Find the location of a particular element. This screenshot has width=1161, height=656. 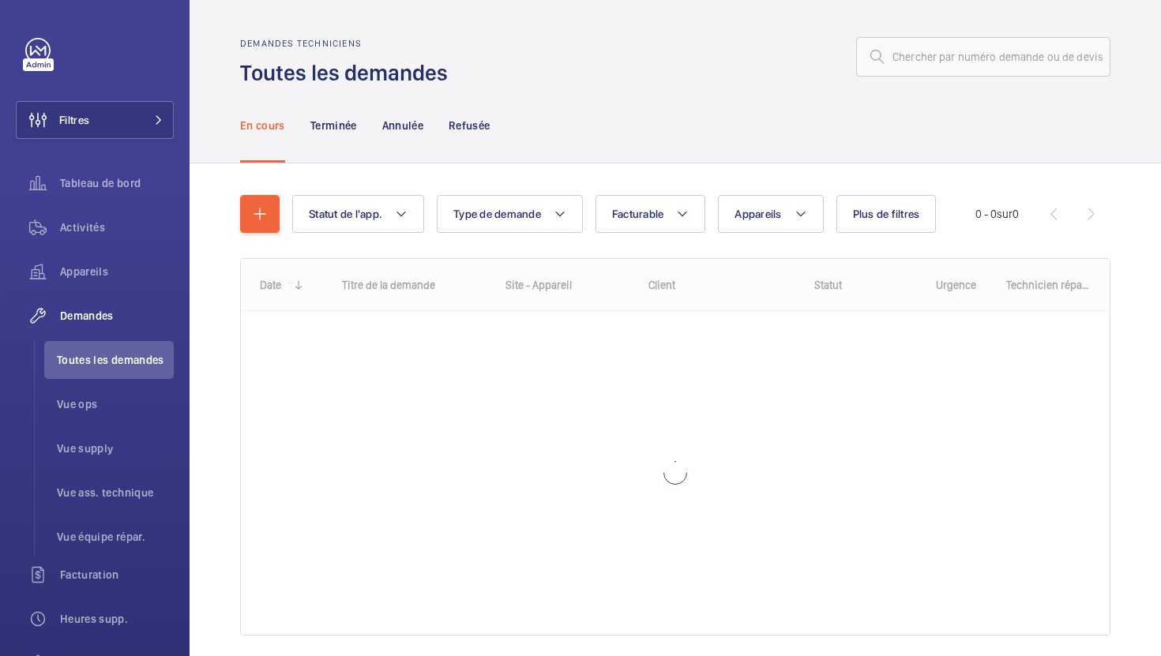

span: Tableau de bord is located at coordinates (117, 183).